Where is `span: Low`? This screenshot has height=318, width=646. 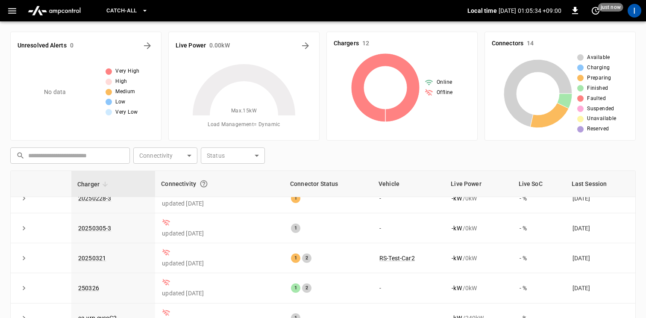
span: Low is located at coordinates (120, 102).